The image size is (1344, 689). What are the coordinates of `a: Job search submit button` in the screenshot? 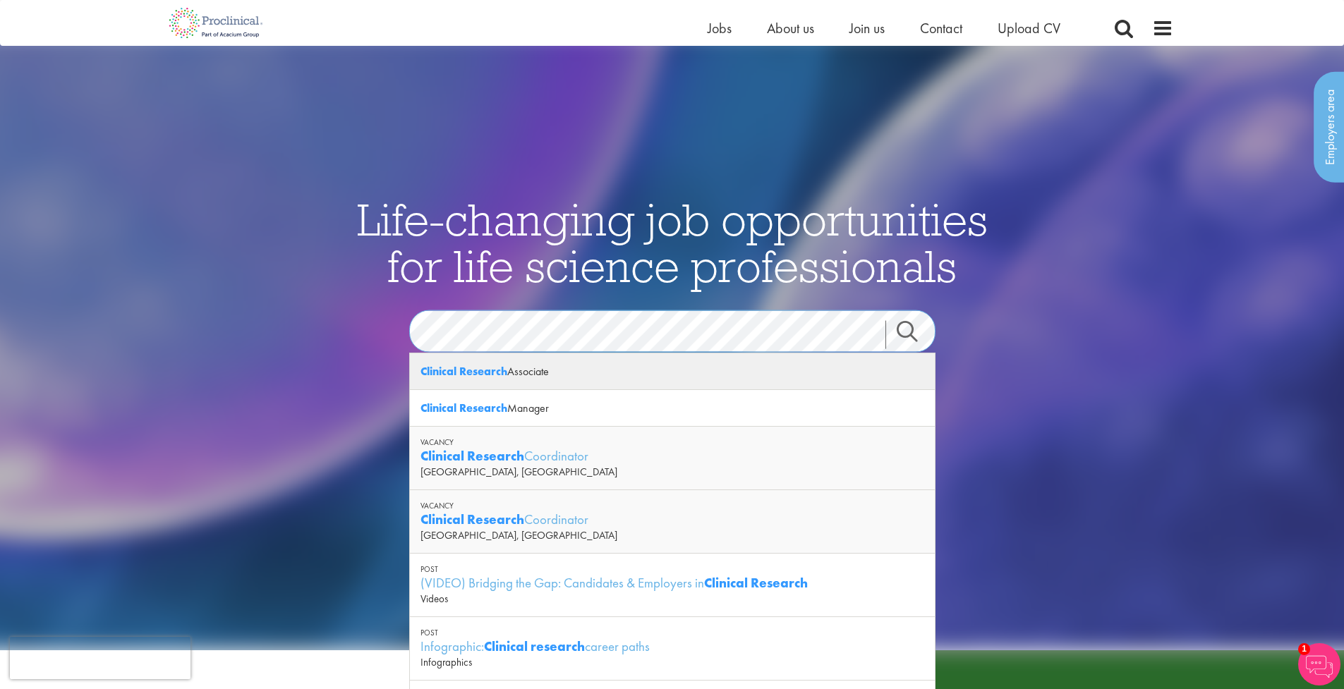 It's located at (915, 335).